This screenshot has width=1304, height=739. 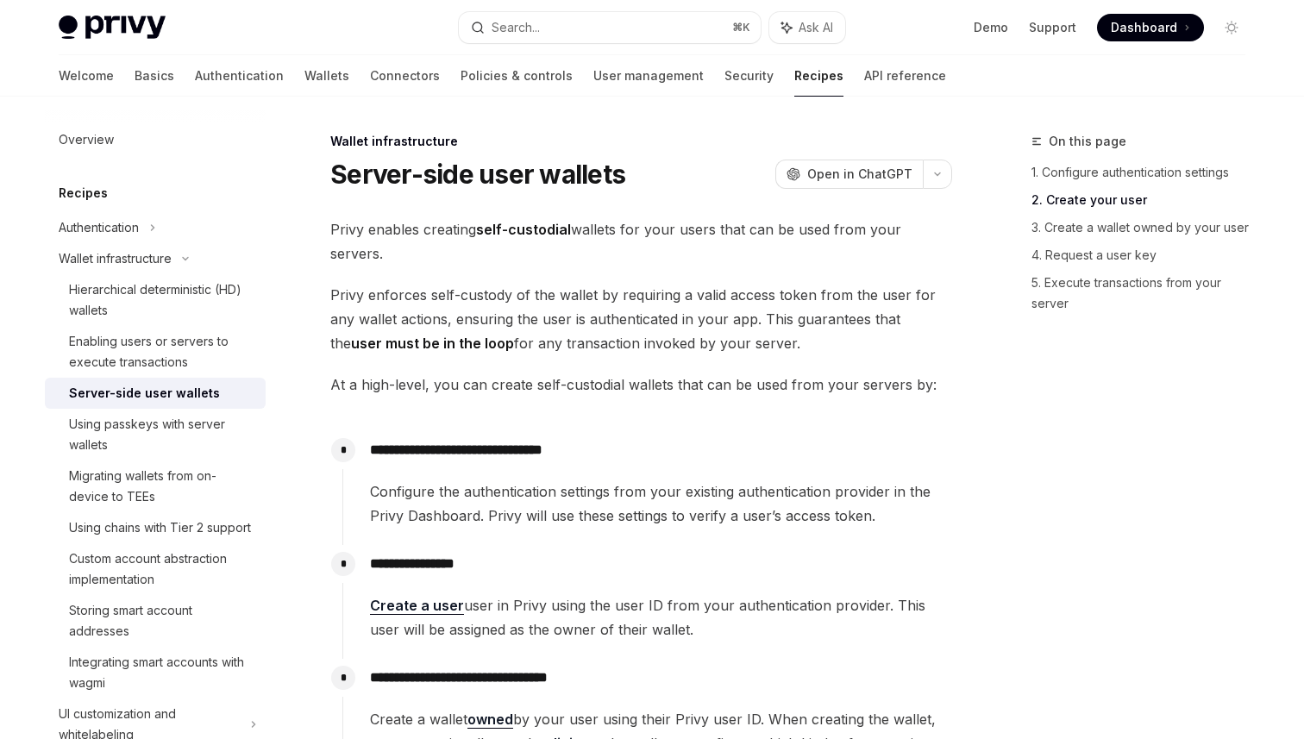 I want to click on a: Storing smart account addresses, so click(x=155, y=621).